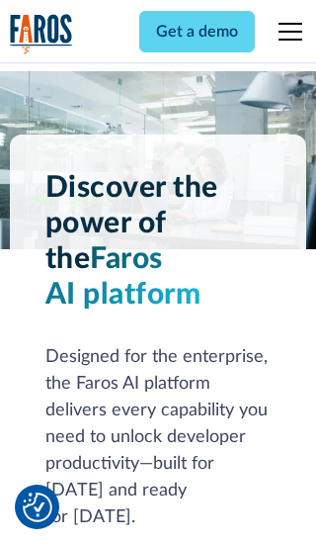  I want to click on div: menu, so click(287, 32).